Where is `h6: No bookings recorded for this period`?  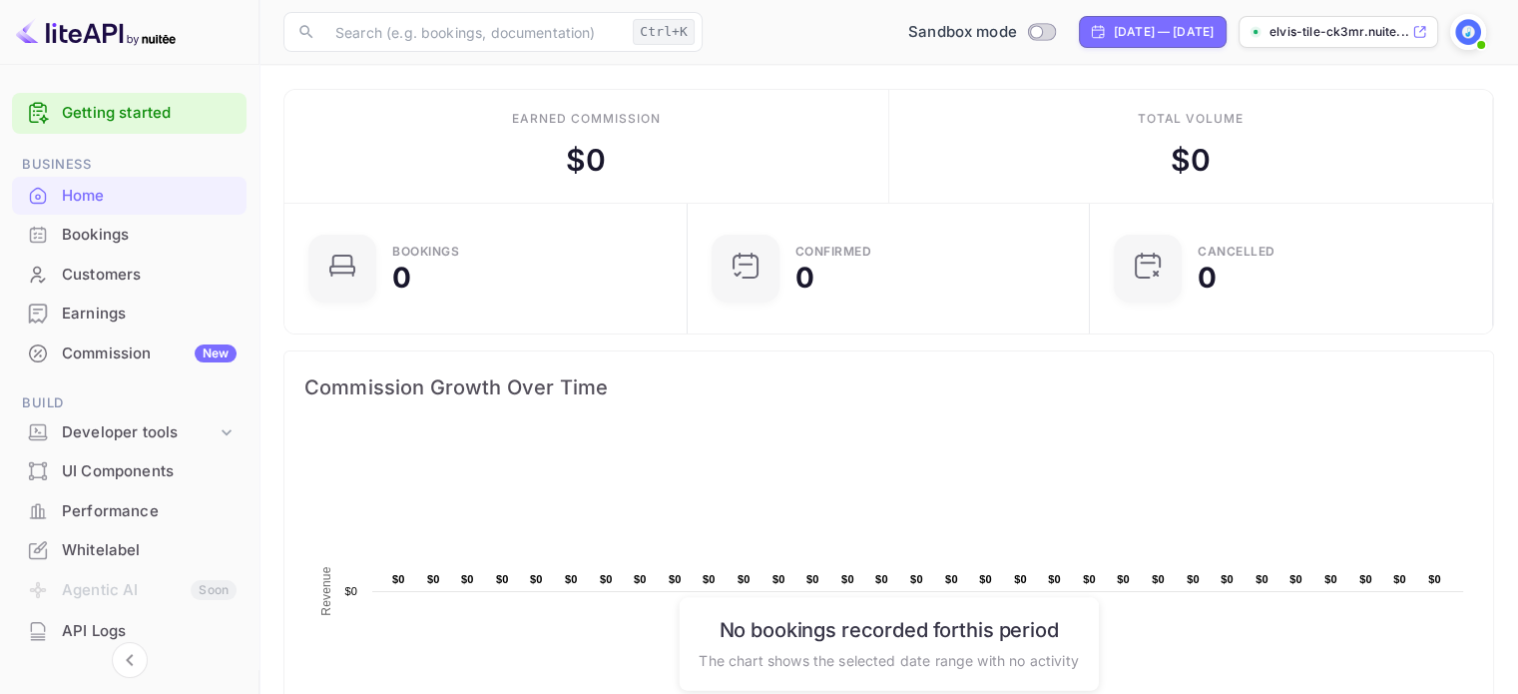
h6: No bookings recorded for this period is located at coordinates (888, 629).